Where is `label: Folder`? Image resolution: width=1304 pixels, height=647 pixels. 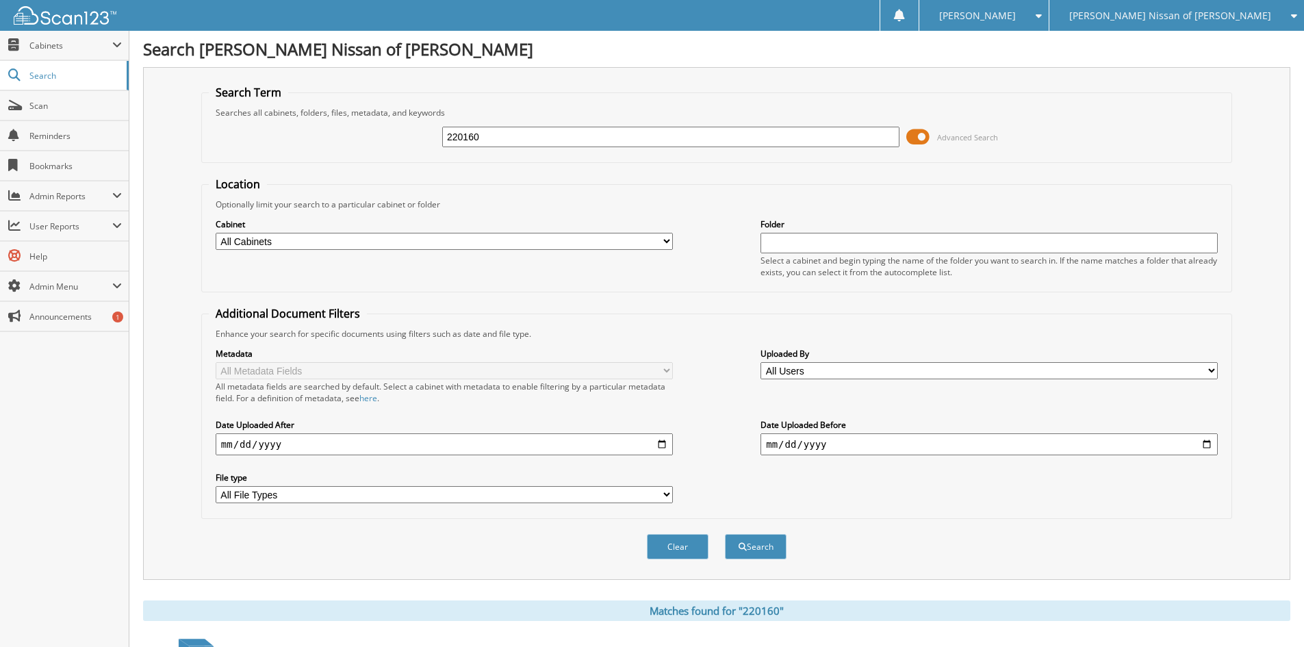 label: Folder is located at coordinates (989, 224).